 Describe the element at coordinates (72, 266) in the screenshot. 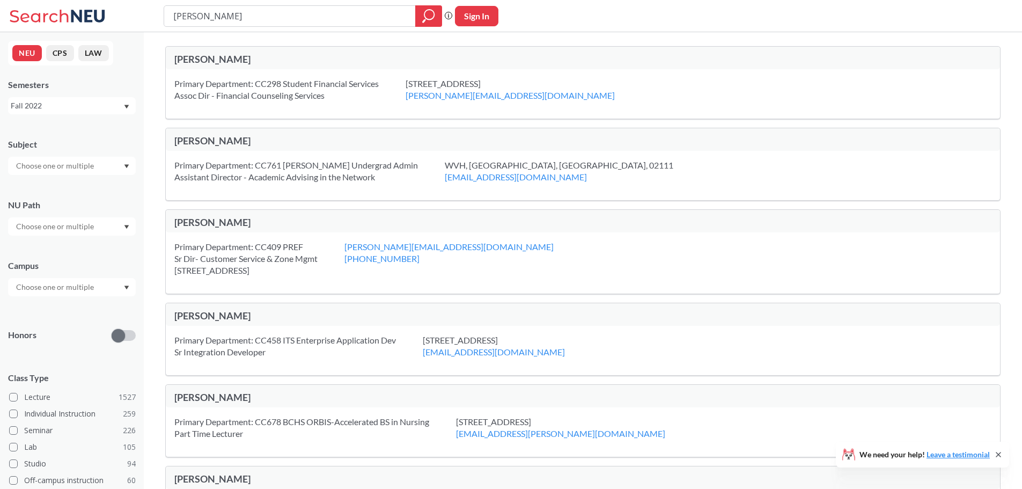

I see `div: Campus` at that location.